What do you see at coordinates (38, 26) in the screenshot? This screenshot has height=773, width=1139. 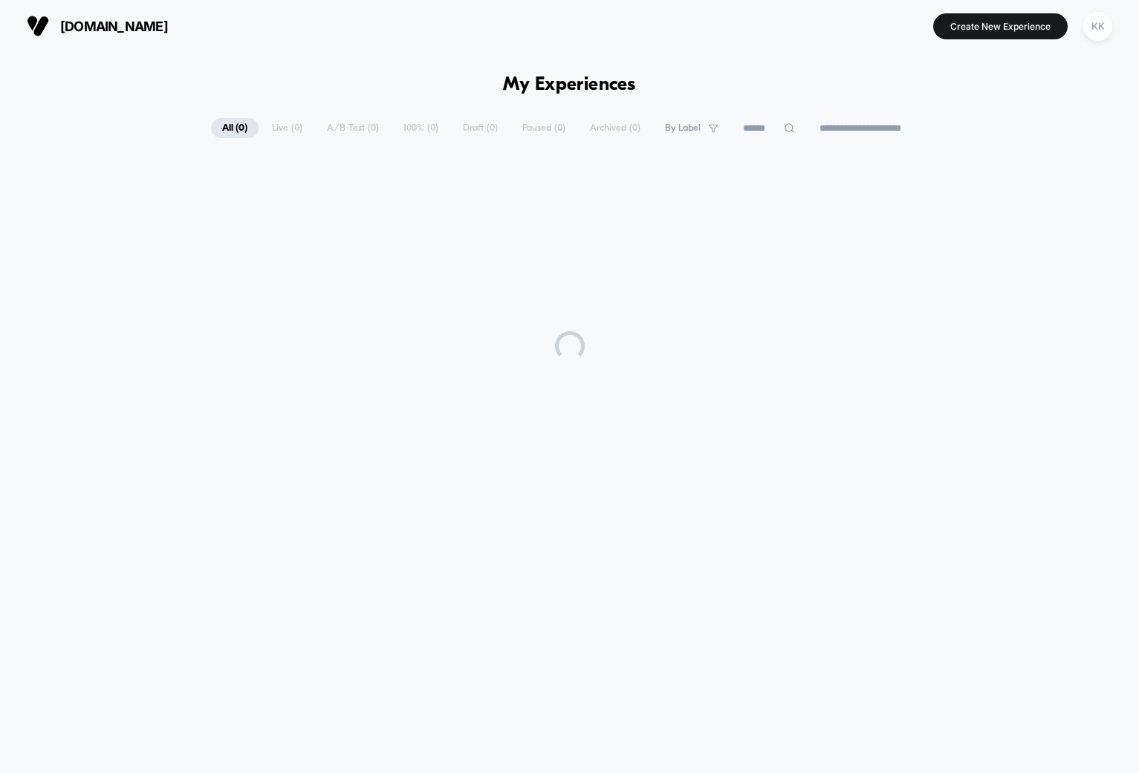 I see `img: Visually logo` at bounding box center [38, 26].